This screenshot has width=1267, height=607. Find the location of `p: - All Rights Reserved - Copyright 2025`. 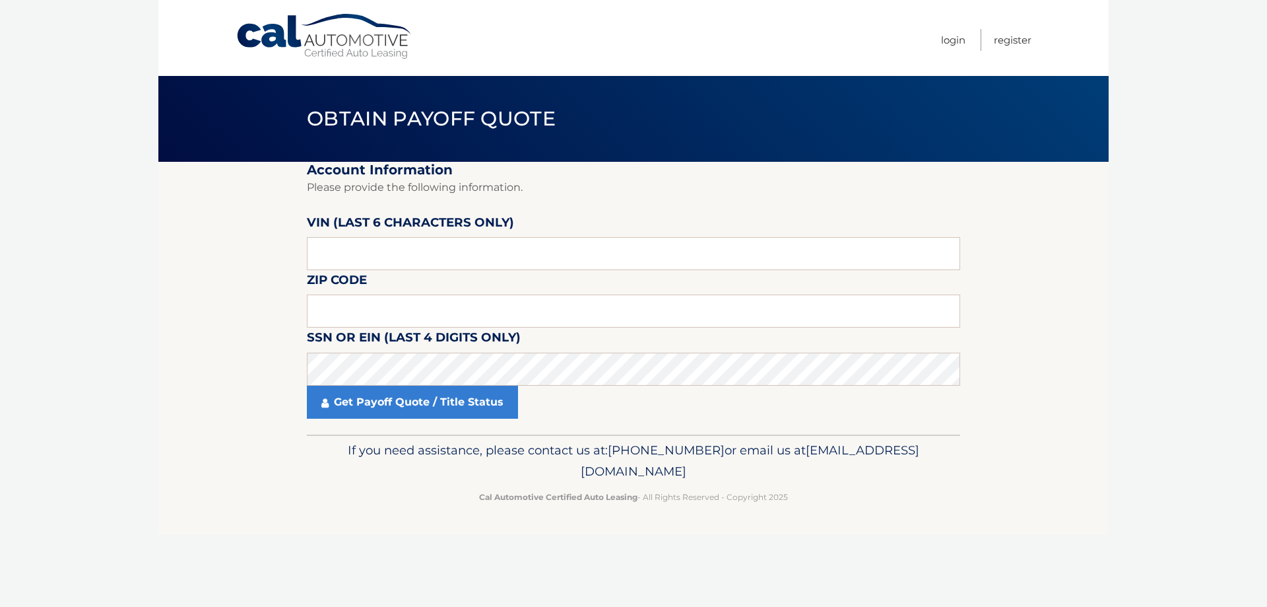

p: - All Rights Reserved - Copyright 2025 is located at coordinates (634, 496).